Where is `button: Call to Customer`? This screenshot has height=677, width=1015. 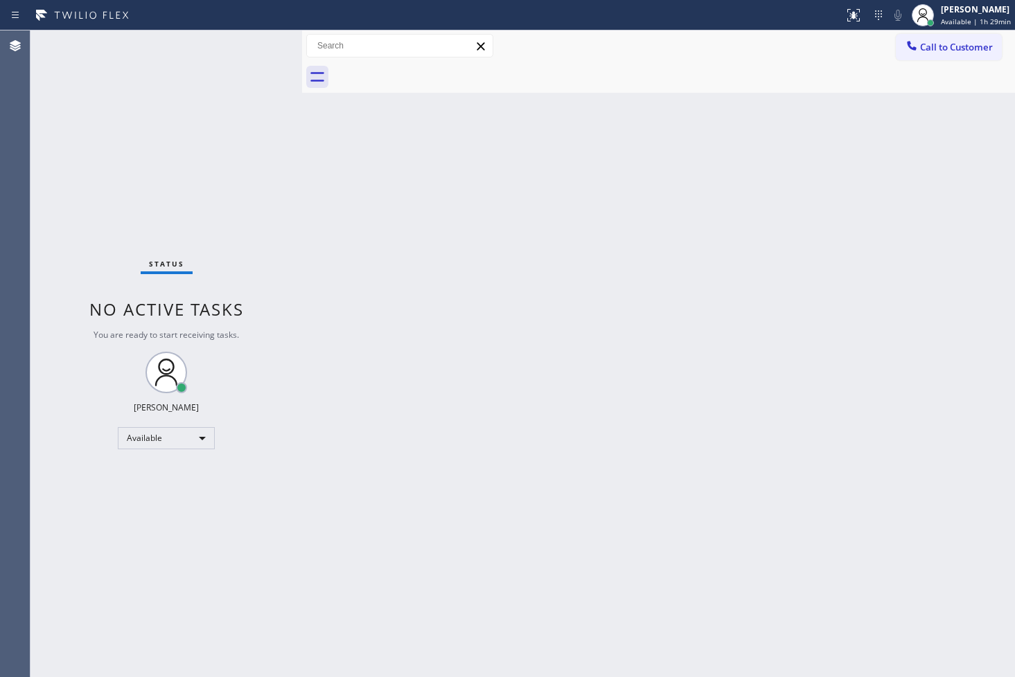
button: Call to Customer is located at coordinates (948, 47).